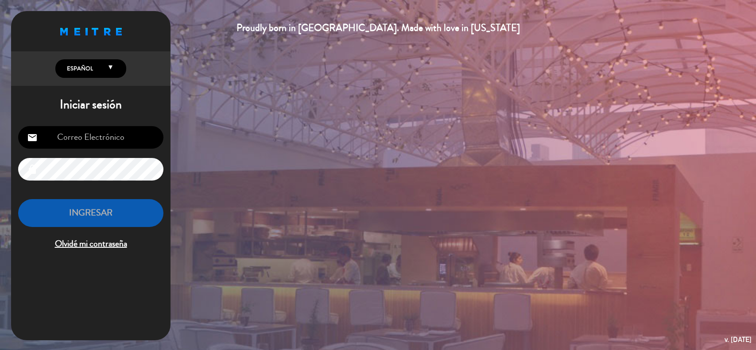  I want to click on span: Olvidé mi contraseña, so click(91, 244).